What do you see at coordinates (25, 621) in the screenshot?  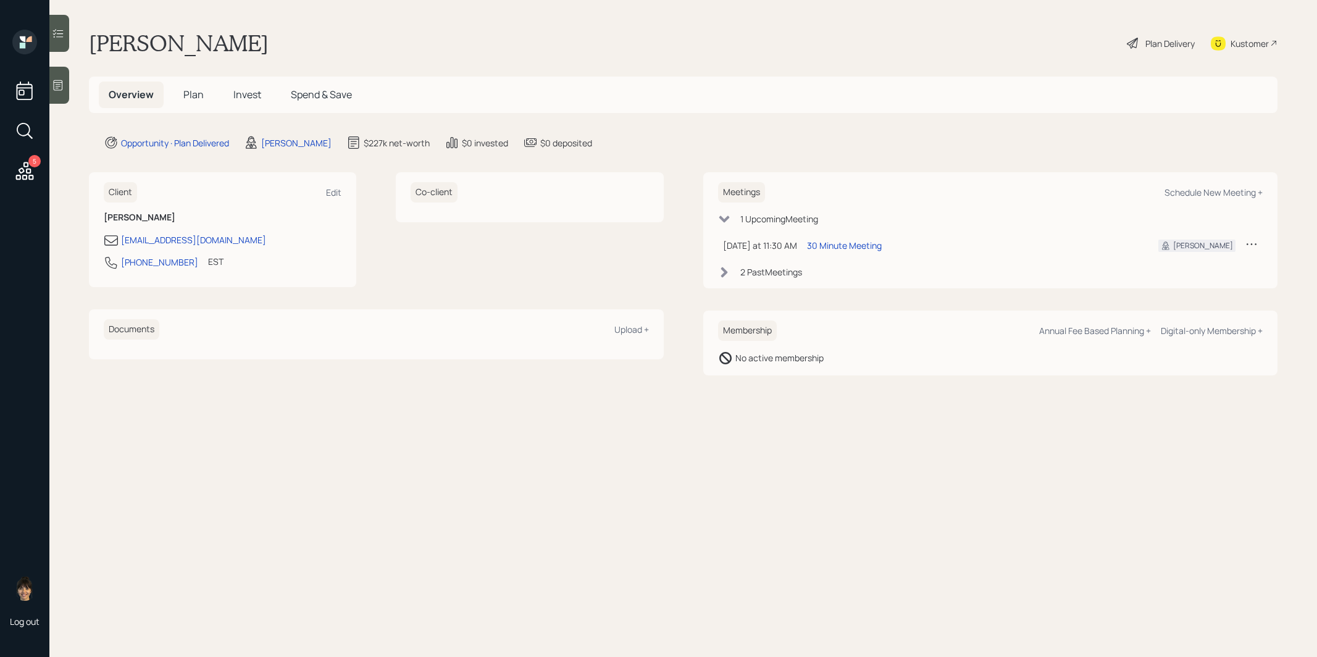 I see `div: Log out` at bounding box center [25, 621].